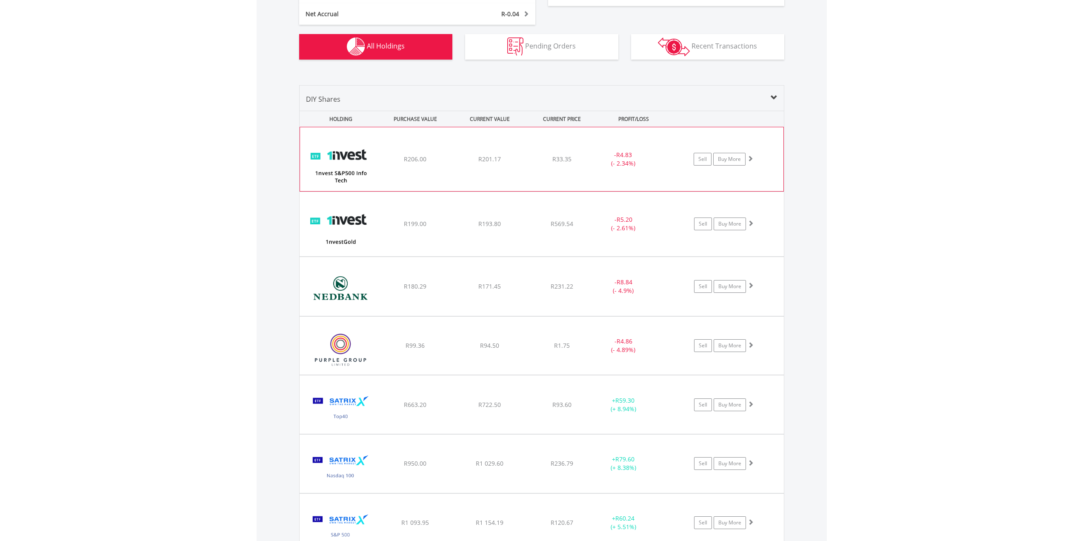 Image resolution: width=1083 pixels, height=541 pixels. I want to click on span: R-0.04, so click(510, 14).